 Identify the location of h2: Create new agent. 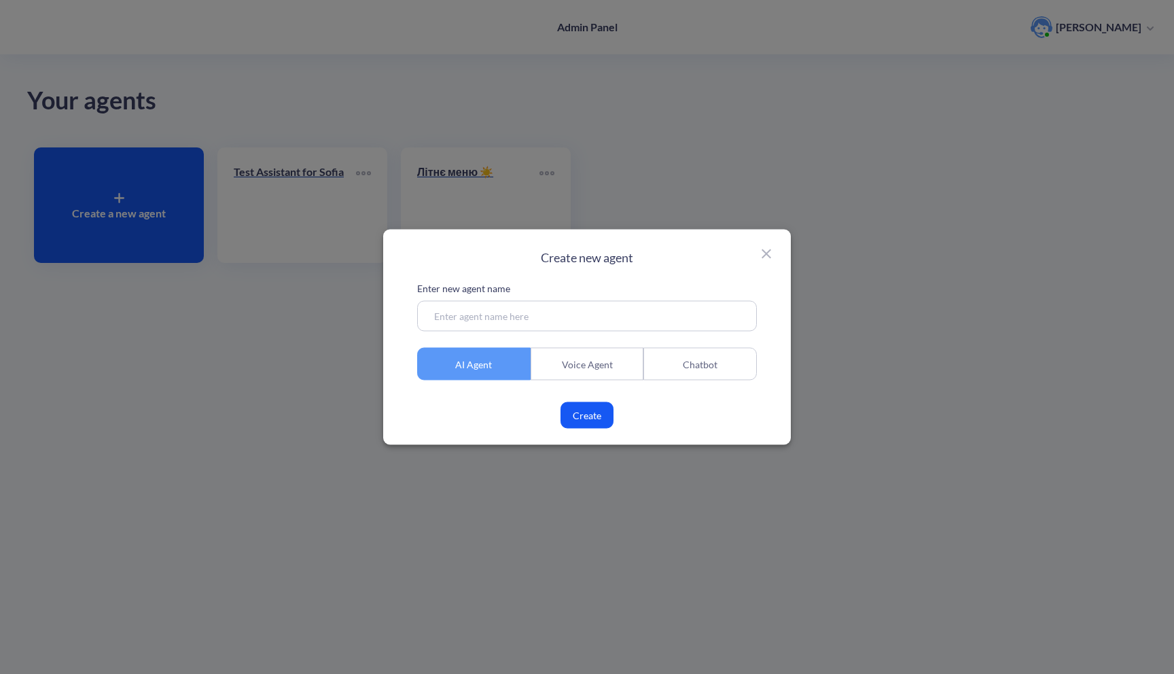
(587, 258).